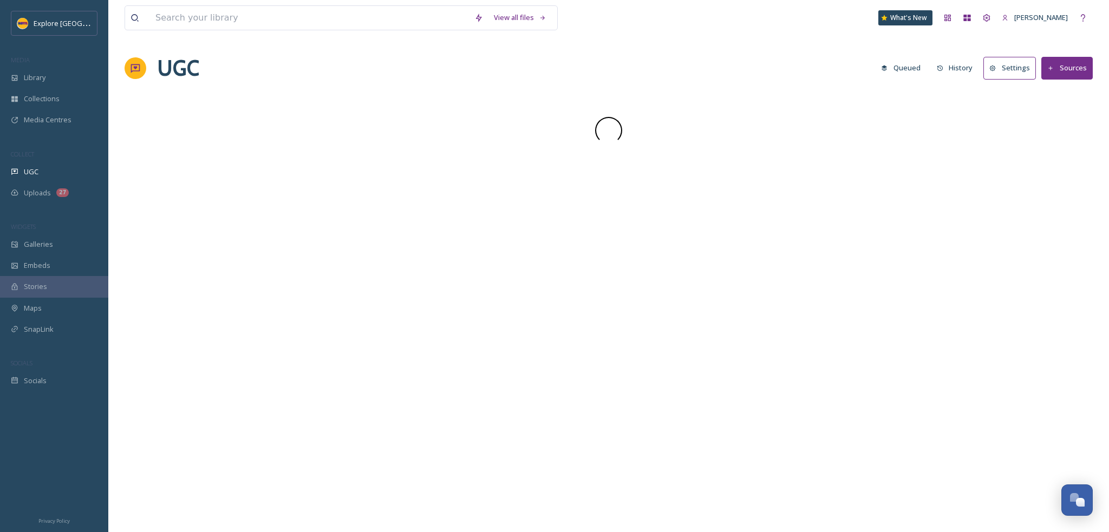  Describe the element at coordinates (958, 68) in the screenshot. I see `a: History` at that location.